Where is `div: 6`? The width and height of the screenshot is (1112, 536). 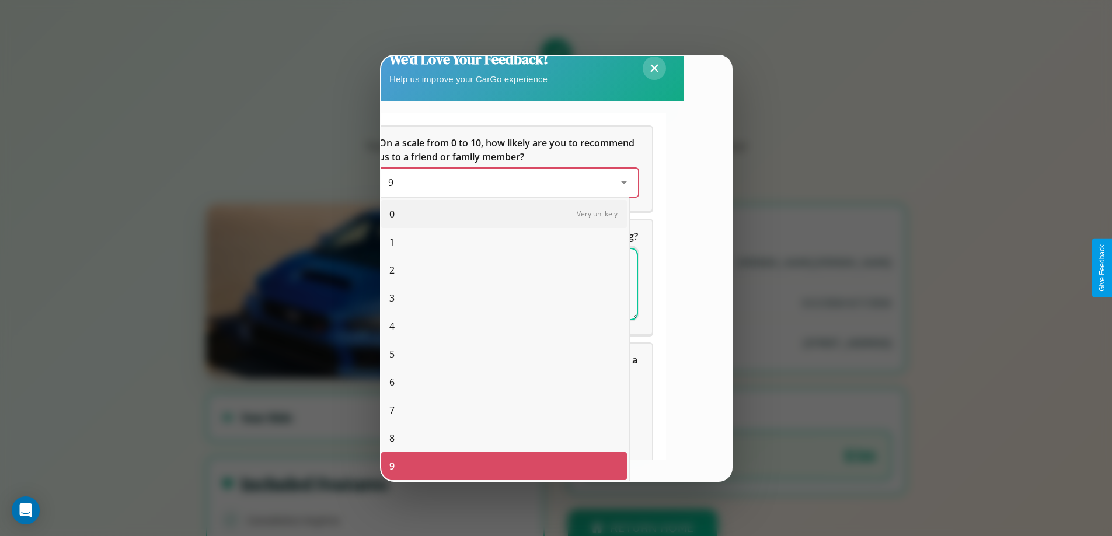
div: 6 is located at coordinates (504, 382).